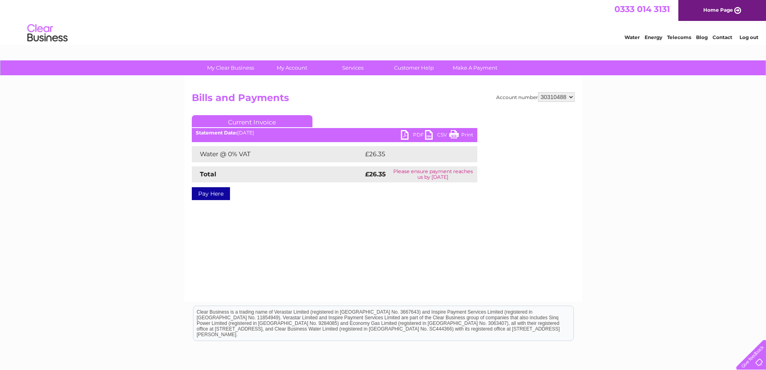  Describe the element at coordinates (252, 121) in the screenshot. I see `a: Current Invoice` at that location.